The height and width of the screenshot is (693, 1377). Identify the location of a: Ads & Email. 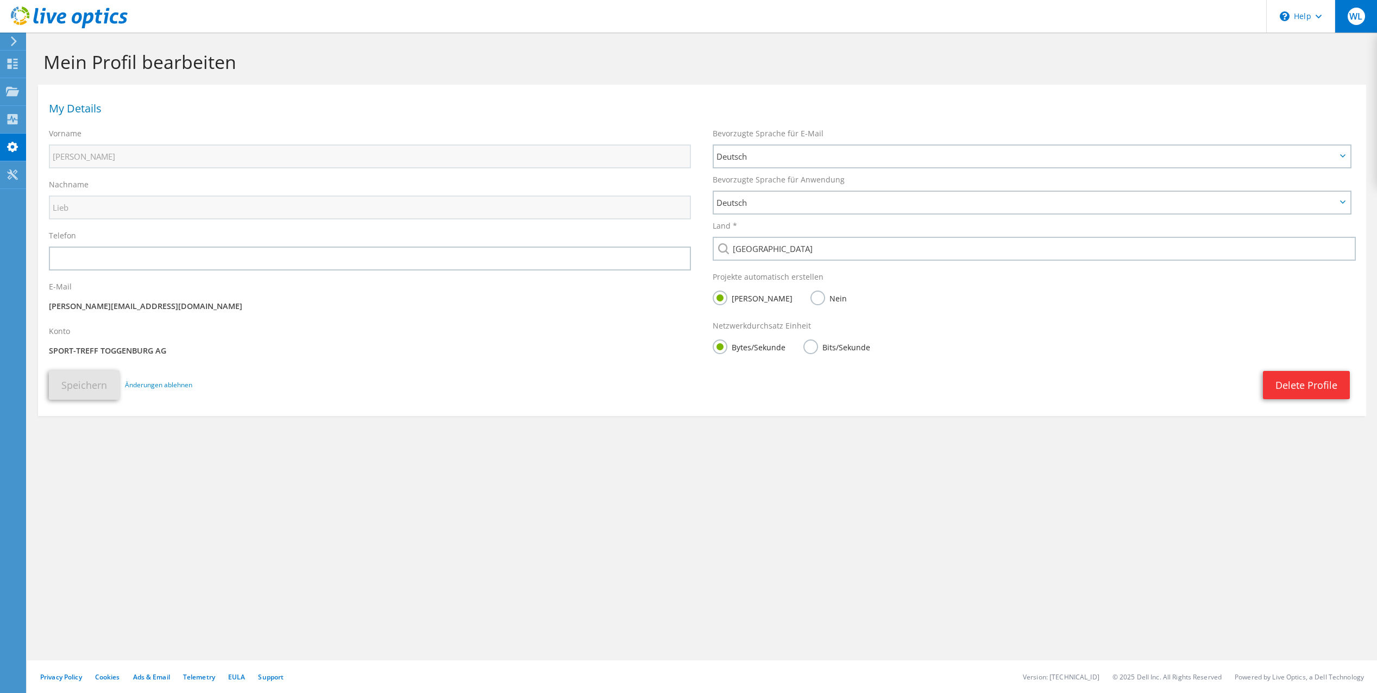
(152, 677).